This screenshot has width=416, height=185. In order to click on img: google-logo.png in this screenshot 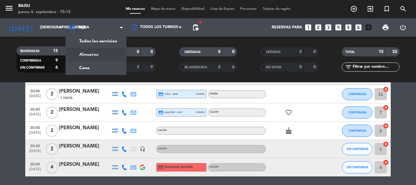, I will do `click(143, 167)`.